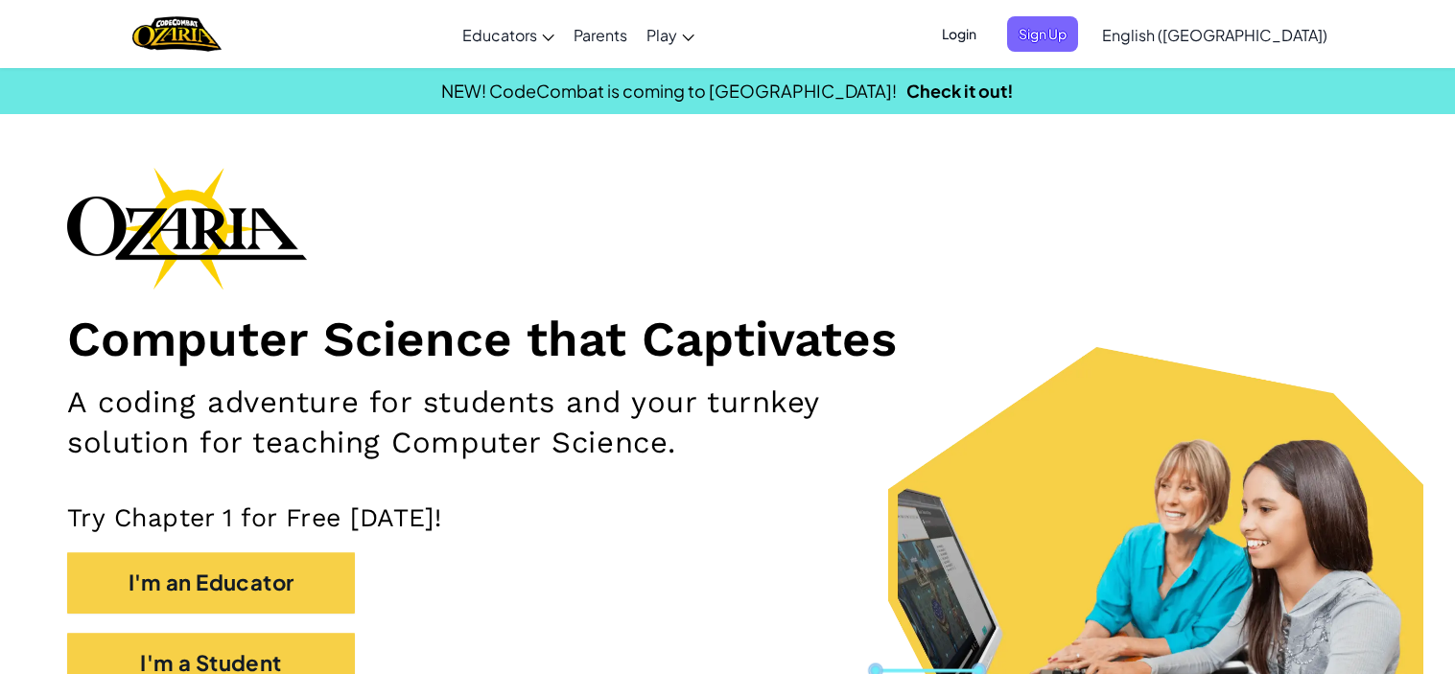  I want to click on span: Login, so click(959, 34).